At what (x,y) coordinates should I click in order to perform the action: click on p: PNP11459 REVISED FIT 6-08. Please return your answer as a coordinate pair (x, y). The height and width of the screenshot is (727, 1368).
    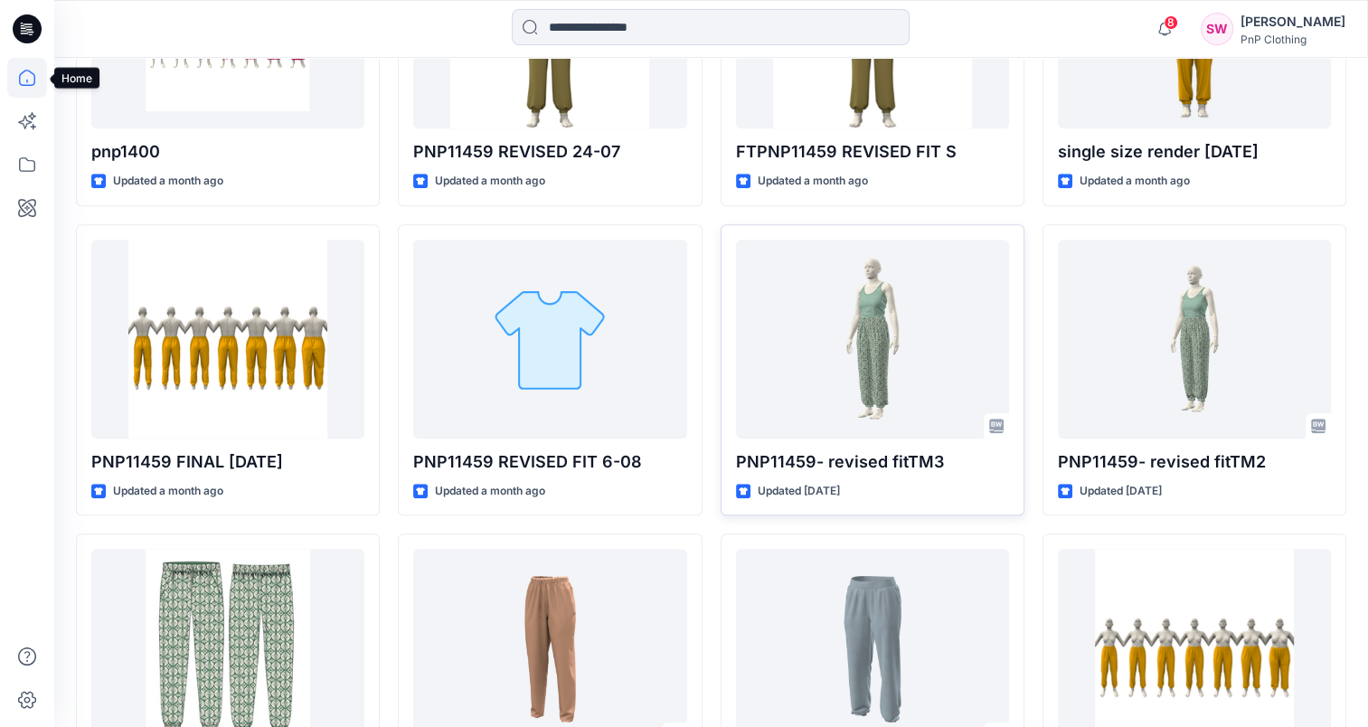
    Looking at the image, I should click on (550, 462).